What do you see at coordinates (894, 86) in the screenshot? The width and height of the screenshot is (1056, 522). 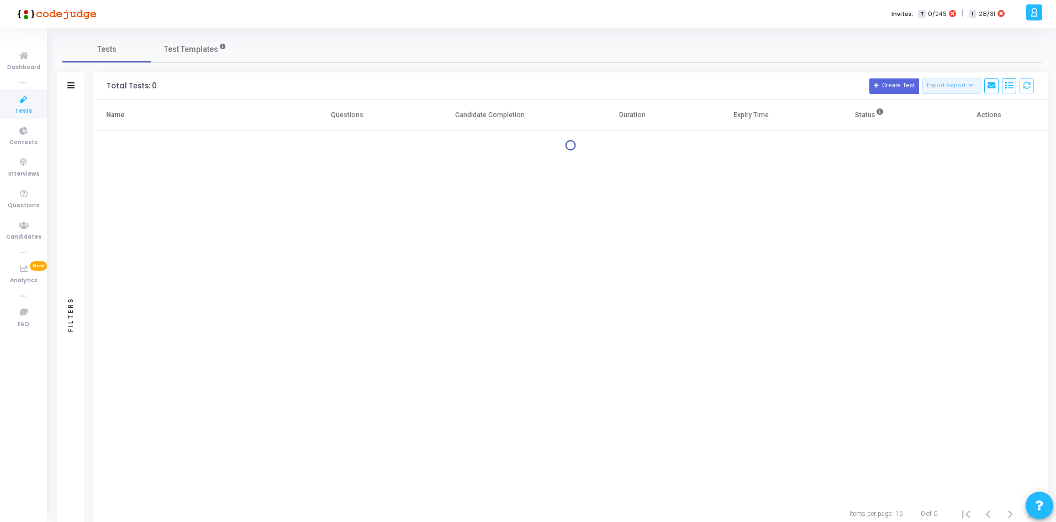 I see `button: Create Test` at bounding box center [894, 86].